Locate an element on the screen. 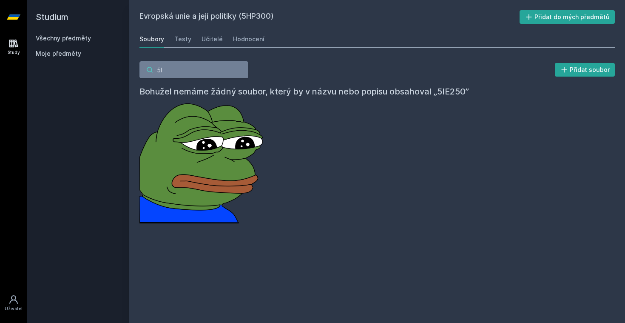 The height and width of the screenshot is (323, 625). div: Uživatel is located at coordinates (14, 308).